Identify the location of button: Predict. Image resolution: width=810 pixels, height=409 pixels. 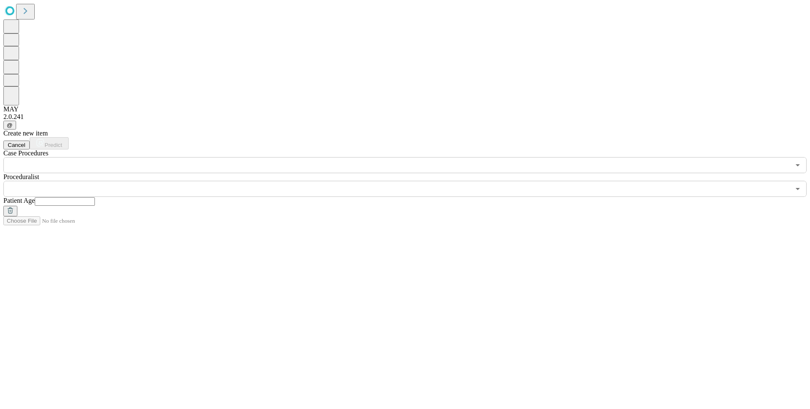
(49, 143).